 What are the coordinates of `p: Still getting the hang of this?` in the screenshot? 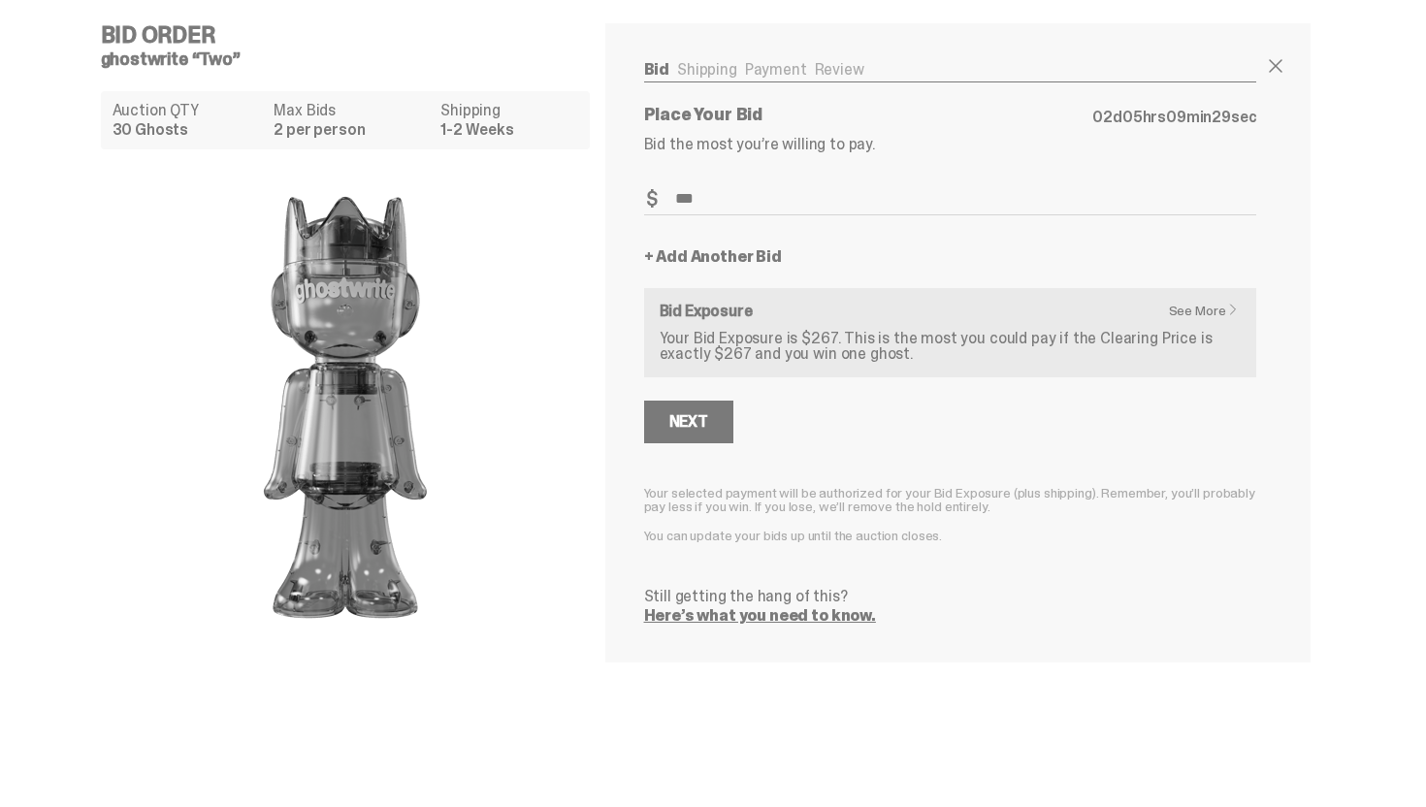 It's located at (950, 596).